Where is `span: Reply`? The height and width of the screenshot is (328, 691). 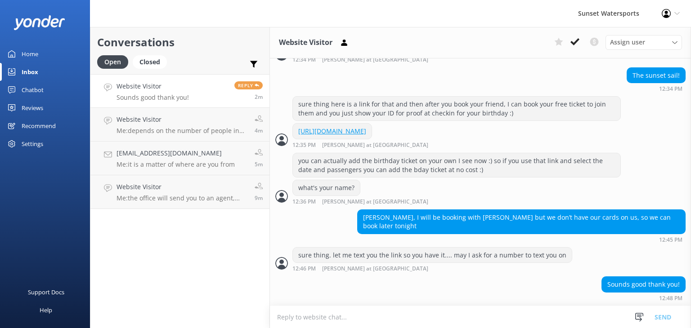 span: Reply is located at coordinates (248, 85).